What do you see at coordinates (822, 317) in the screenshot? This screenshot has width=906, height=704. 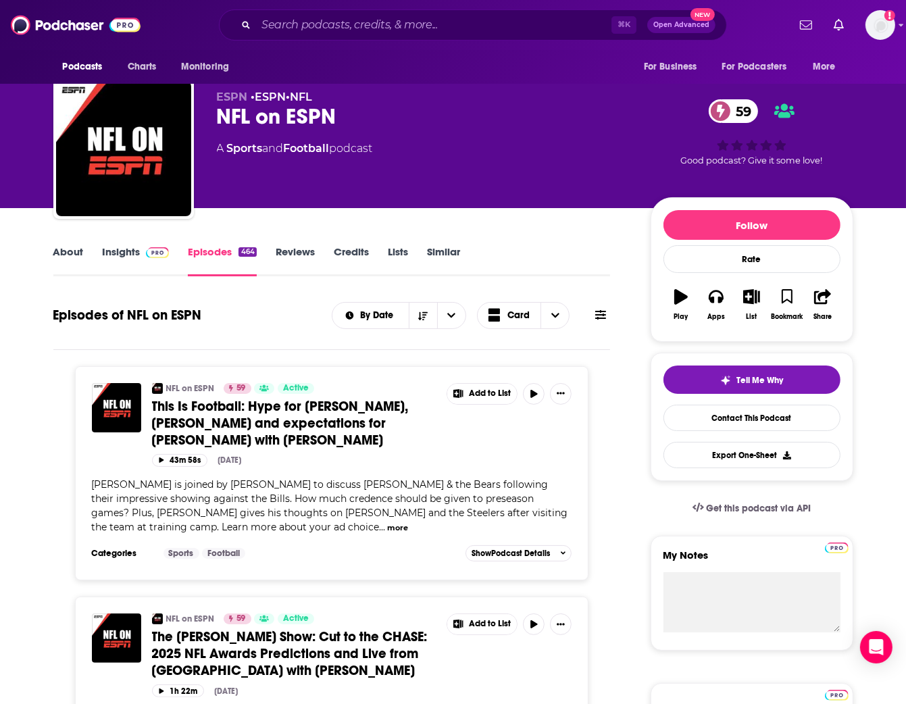 I see `div: Share` at bounding box center [822, 317].